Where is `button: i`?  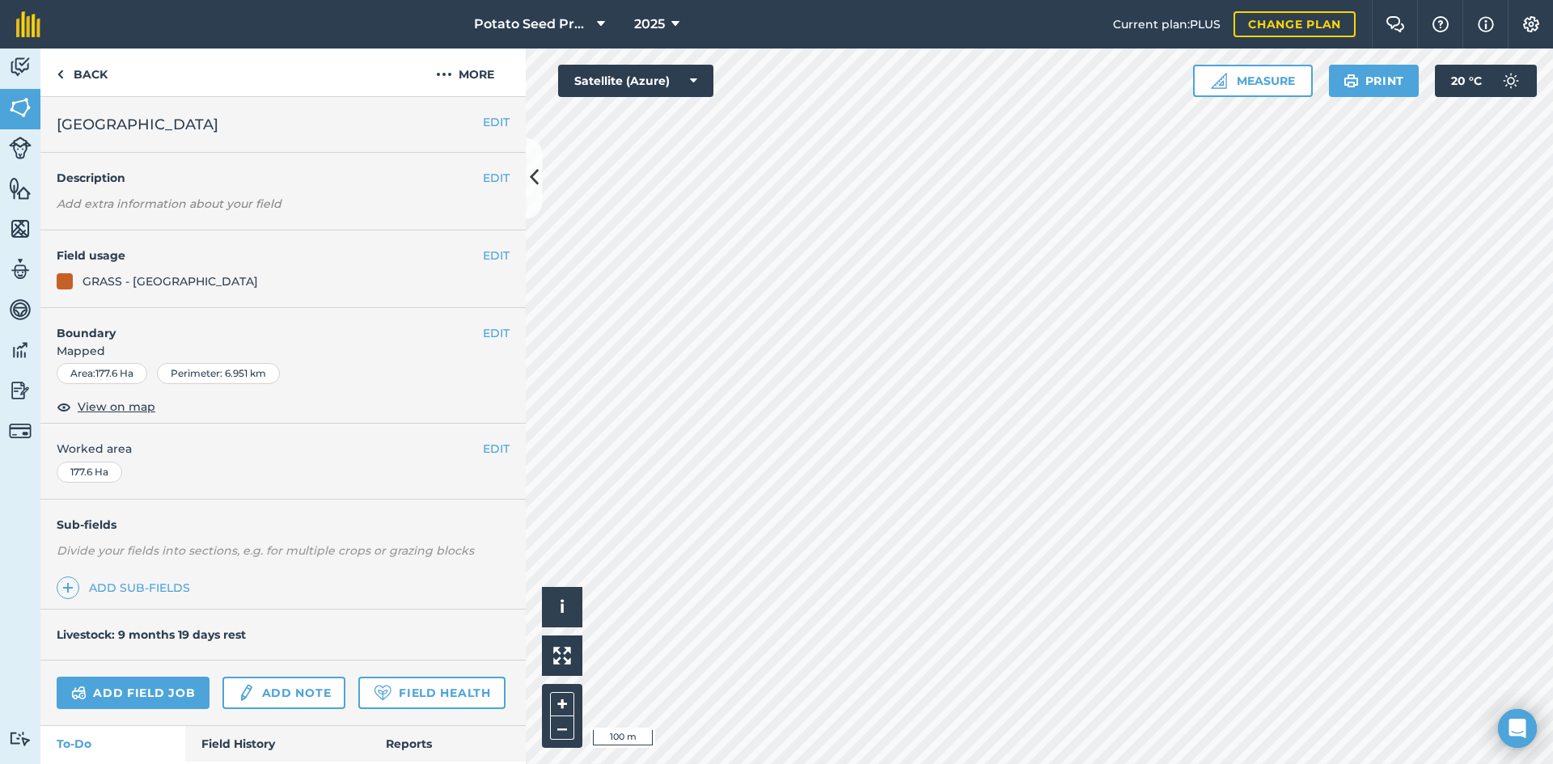
button: i is located at coordinates (562, 607).